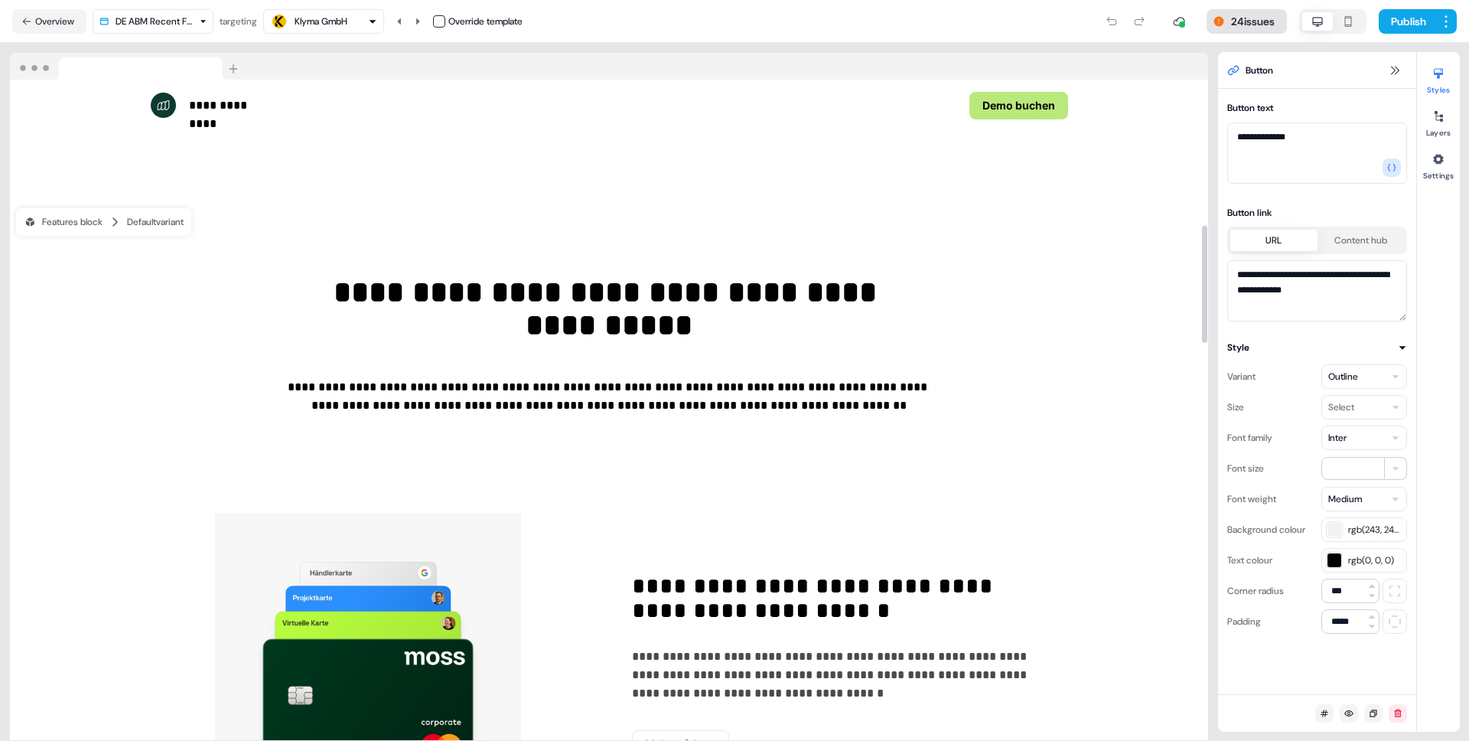 The width and height of the screenshot is (1469, 741). What do you see at coordinates (1250, 108) in the screenshot?
I see `label: Button text` at bounding box center [1250, 108].